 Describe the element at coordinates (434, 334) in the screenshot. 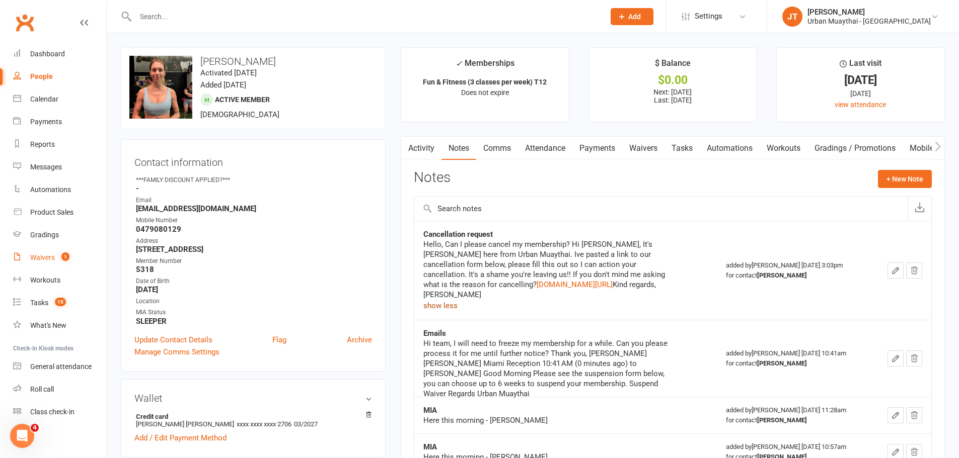

I see `strong: Emails` at that location.